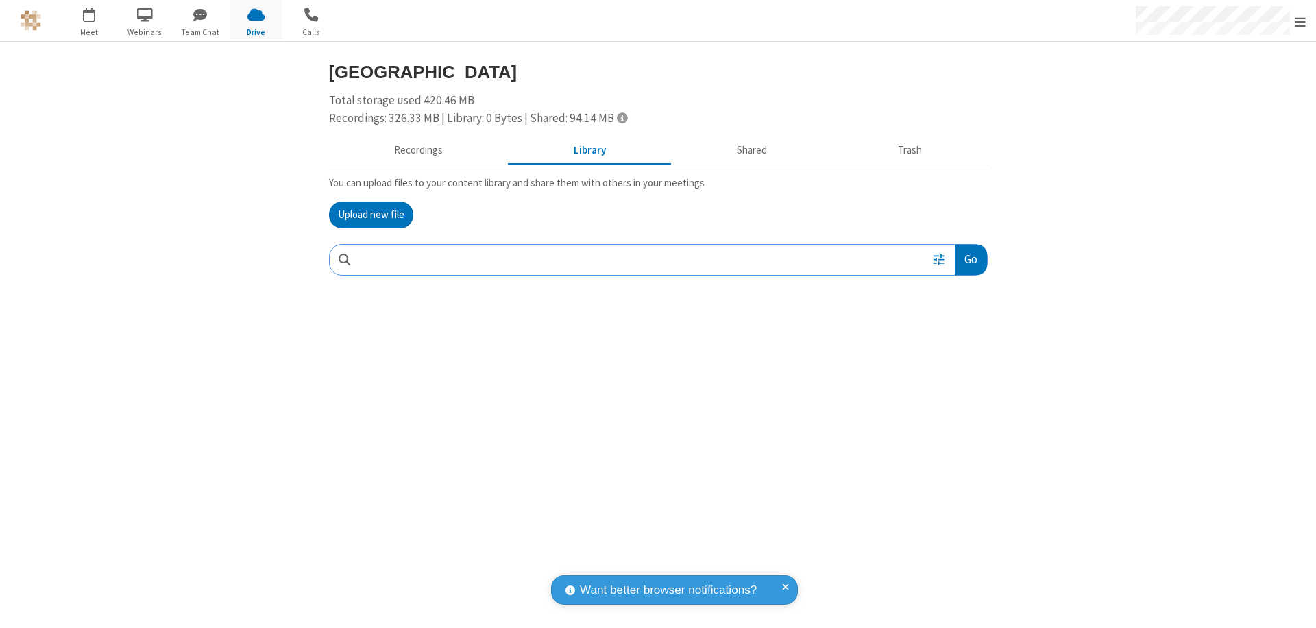 The image size is (1316, 628). I want to click on span: Calls, so click(311, 32).